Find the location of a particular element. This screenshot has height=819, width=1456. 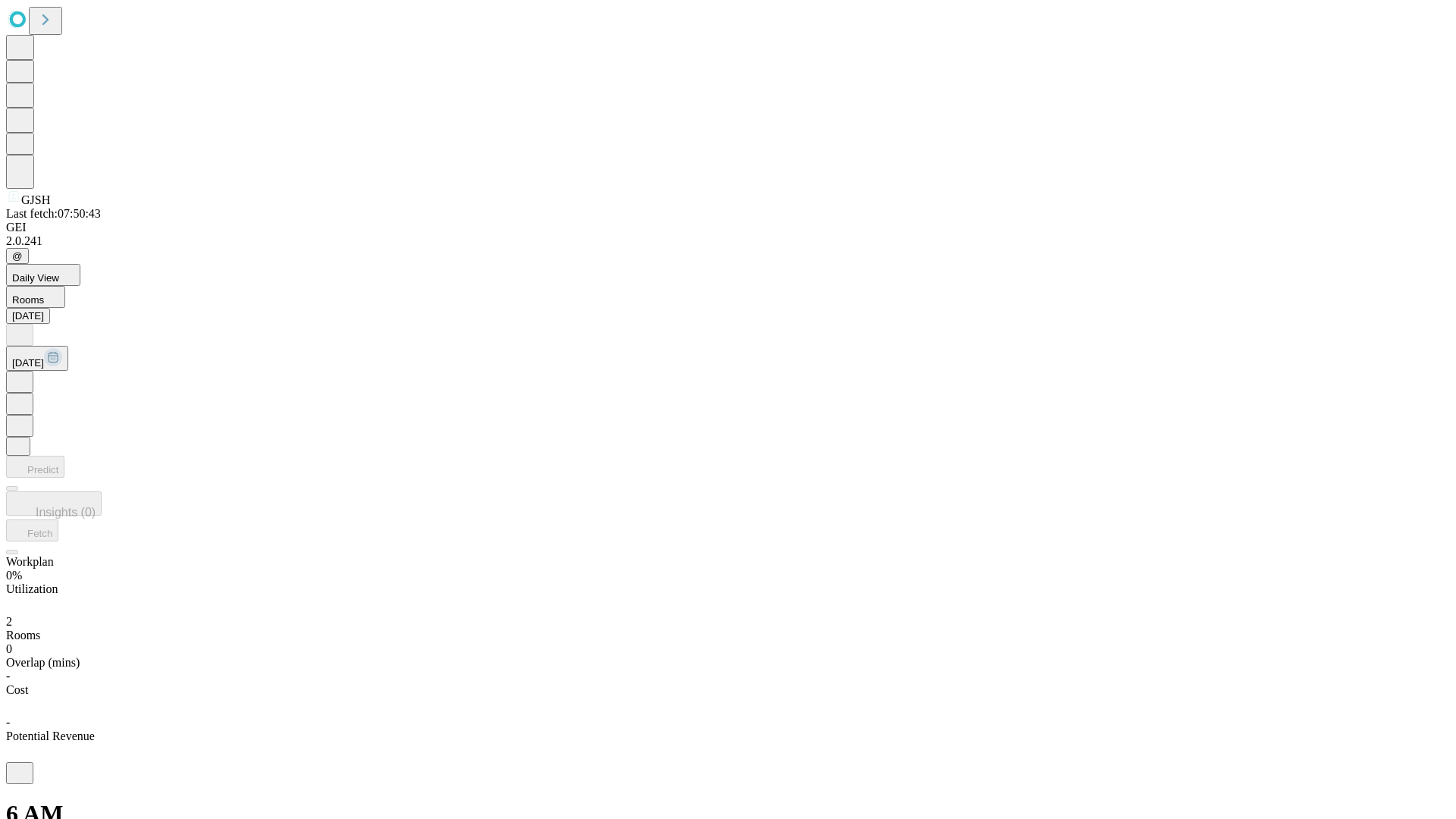

div: GEI is located at coordinates (728, 227).